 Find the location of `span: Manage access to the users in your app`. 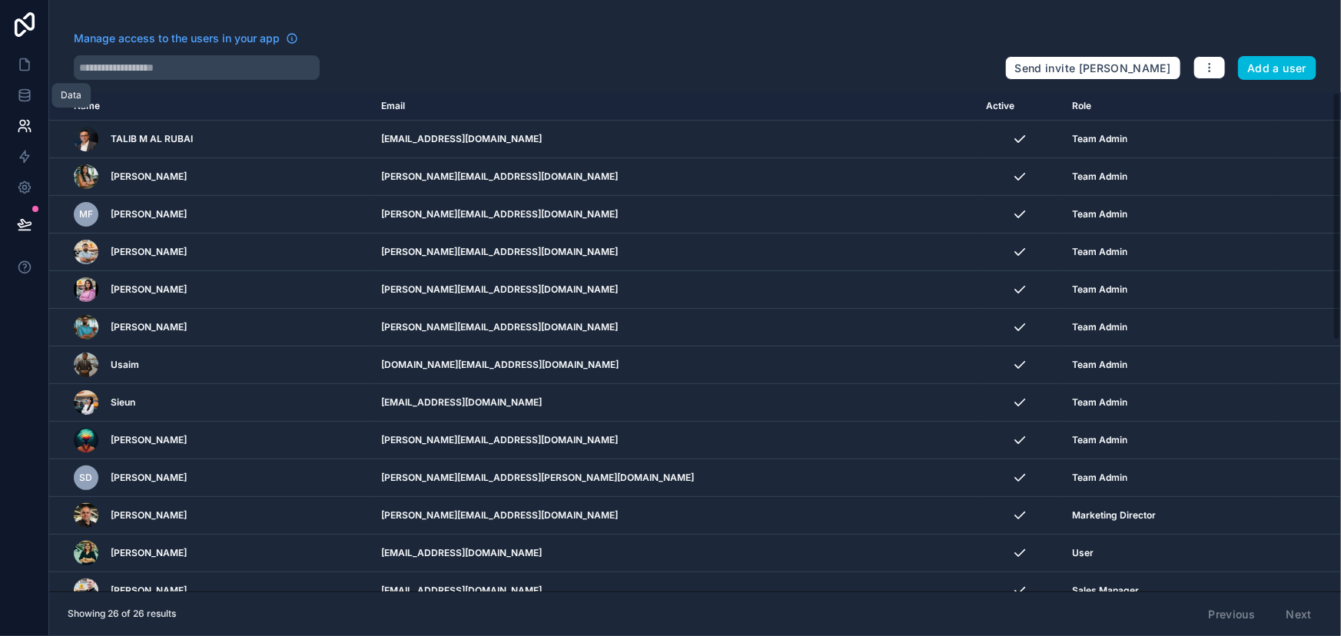

span: Manage access to the users in your app is located at coordinates (177, 38).